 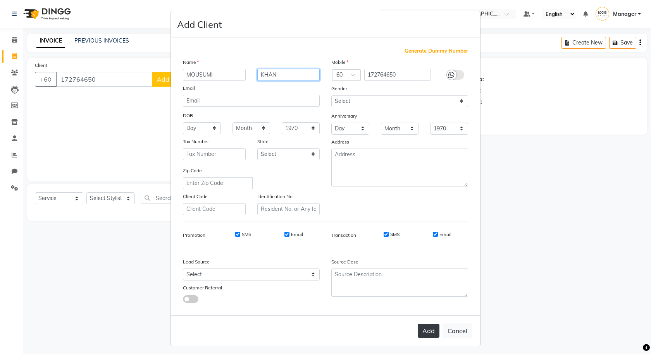 What do you see at coordinates (340, 142) in the screenshot?
I see `label: Address` at bounding box center [340, 142].